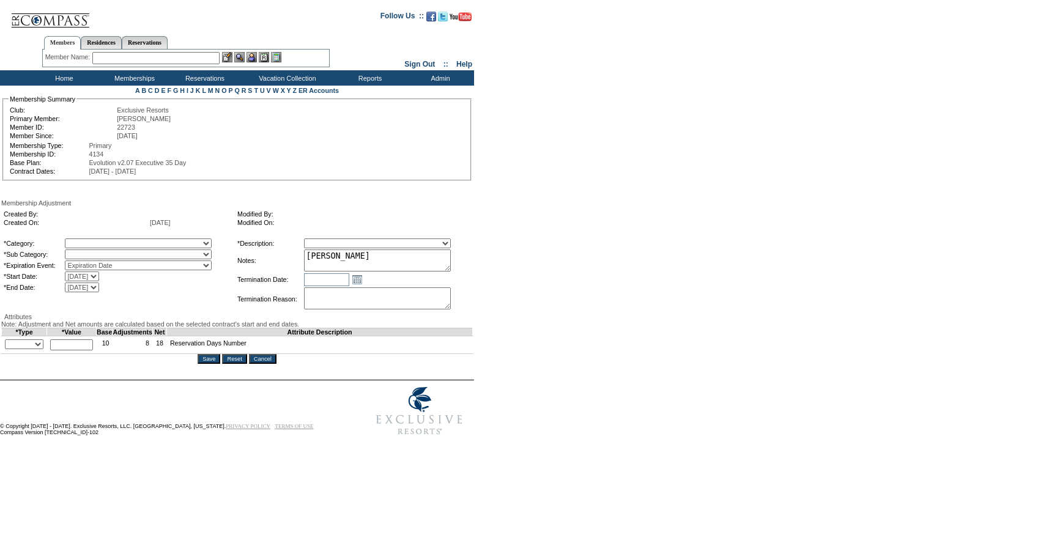 Image resolution: width=1046 pixels, height=535 pixels. What do you see at coordinates (224, 91) in the screenshot?
I see `a: O` at bounding box center [224, 91].